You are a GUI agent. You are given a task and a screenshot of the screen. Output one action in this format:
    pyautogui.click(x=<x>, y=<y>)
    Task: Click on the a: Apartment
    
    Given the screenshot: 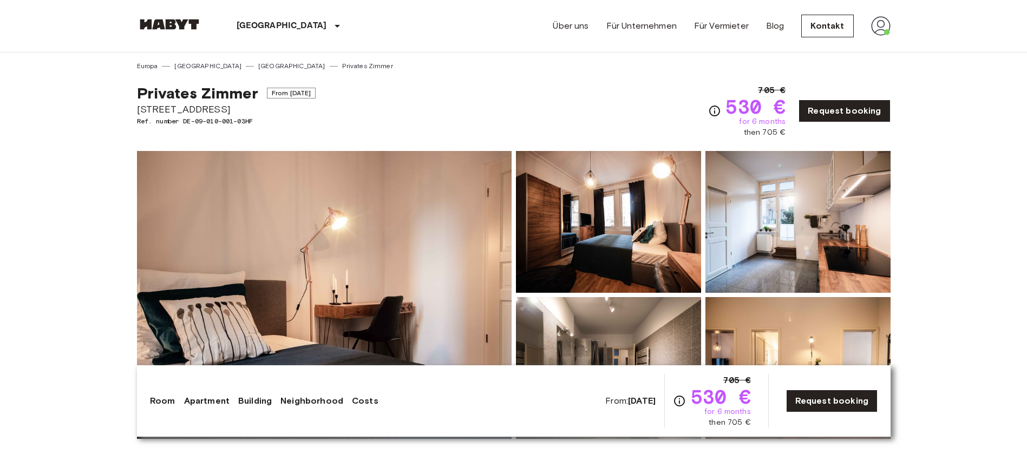 What is the action you would take?
    pyautogui.click(x=206, y=401)
    